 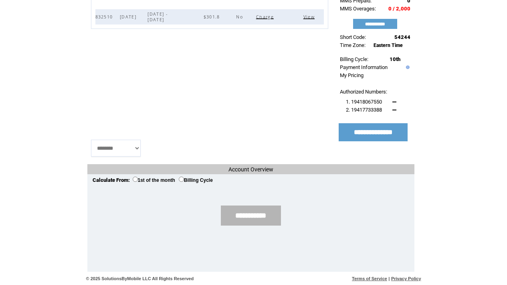 I want to click on span: Eastern Time, so click(x=388, y=45).